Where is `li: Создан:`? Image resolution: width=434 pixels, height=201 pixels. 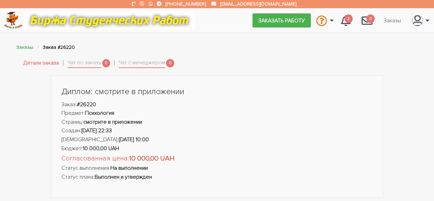
li: Создан: is located at coordinates (217, 131).